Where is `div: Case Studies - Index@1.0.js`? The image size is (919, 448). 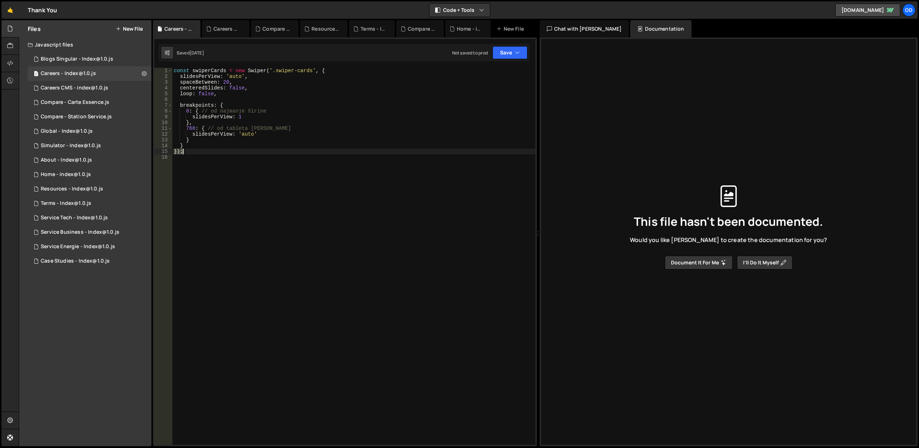 div: Case Studies - Index@1.0.js is located at coordinates (75, 261).